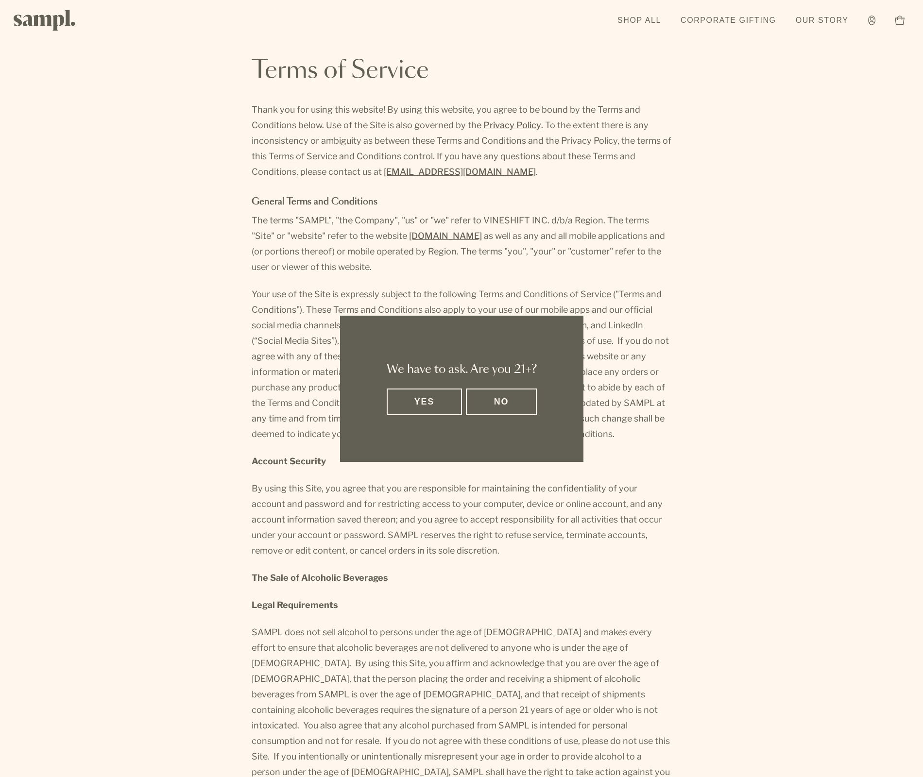  Describe the element at coordinates (461, 370) in the screenshot. I see `h2: We have to ask. Are you 21+?` at that location.